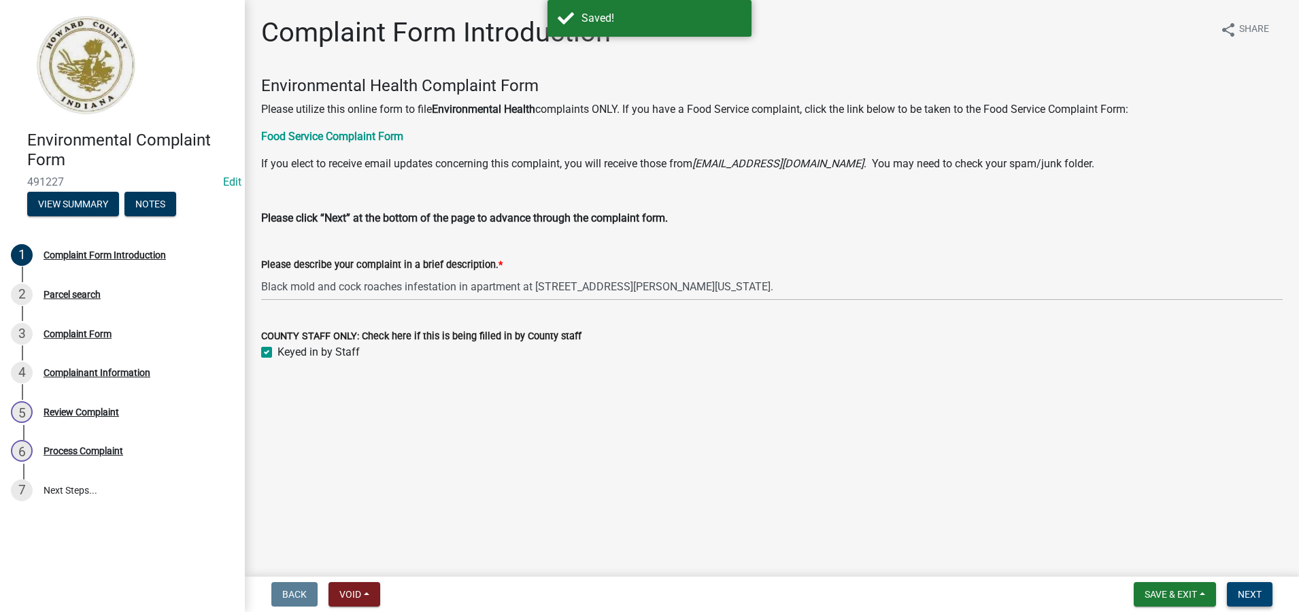  Describe the element at coordinates (85, 65) in the screenshot. I see `img: Howard County, Indiana` at that location.